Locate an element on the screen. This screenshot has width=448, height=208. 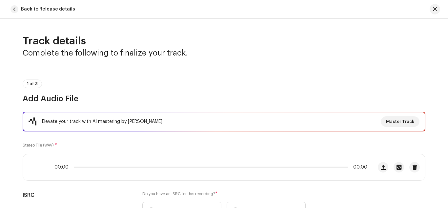
span: 00:00 is located at coordinates (359, 167).